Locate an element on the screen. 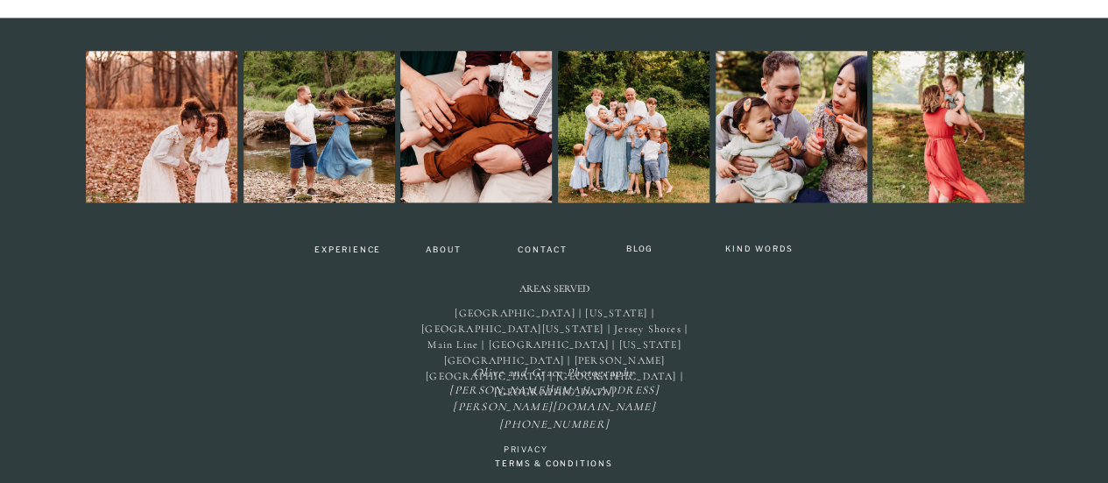 This screenshot has height=483, width=1108. h2: Areas Served is located at coordinates (555, 291).